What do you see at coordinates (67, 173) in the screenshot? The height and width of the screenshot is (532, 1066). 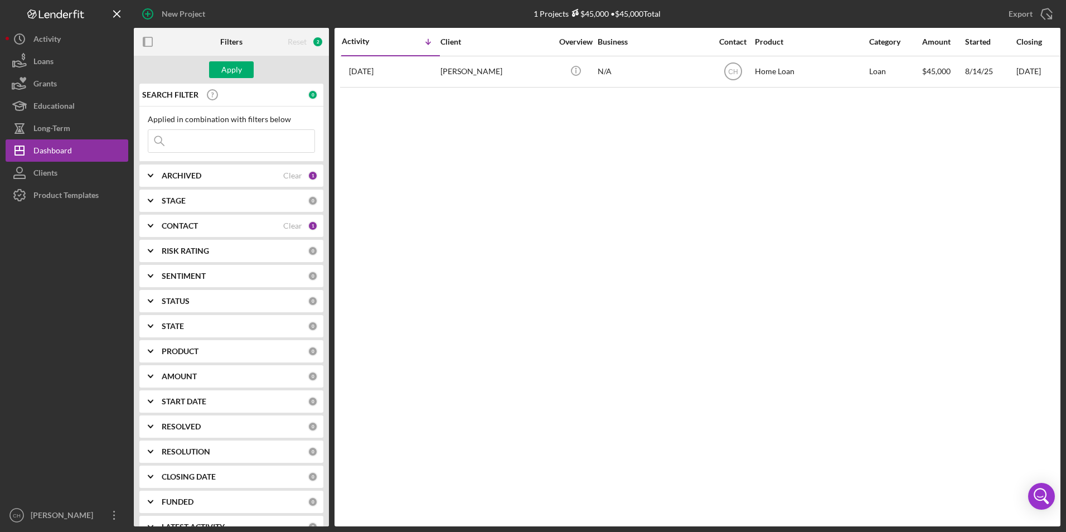 I see `button: Clients` at bounding box center [67, 173].